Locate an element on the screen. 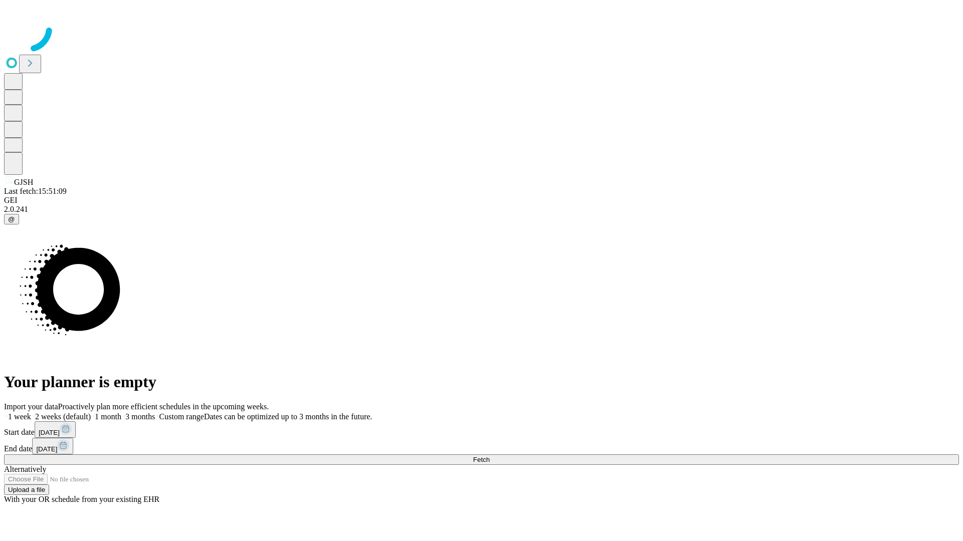 The image size is (963, 541). span: Alternatively is located at coordinates (25, 469).